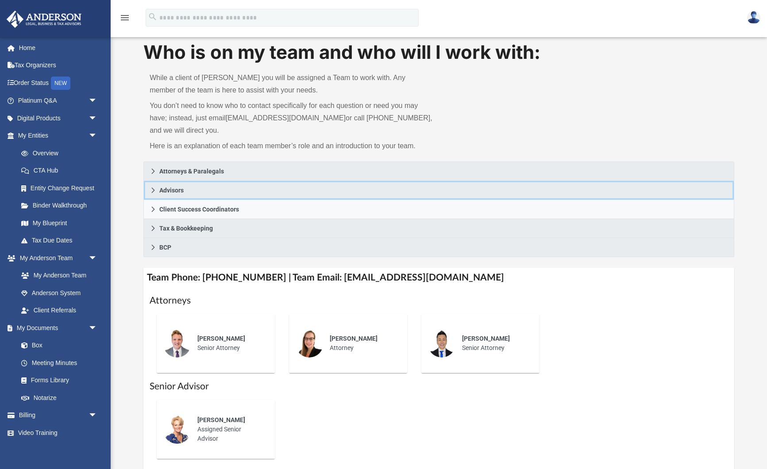 The width and height of the screenshot is (767, 469). What do you see at coordinates (58, 416) in the screenshot?
I see `a: Billingarrow_drop_down` at bounding box center [58, 416].